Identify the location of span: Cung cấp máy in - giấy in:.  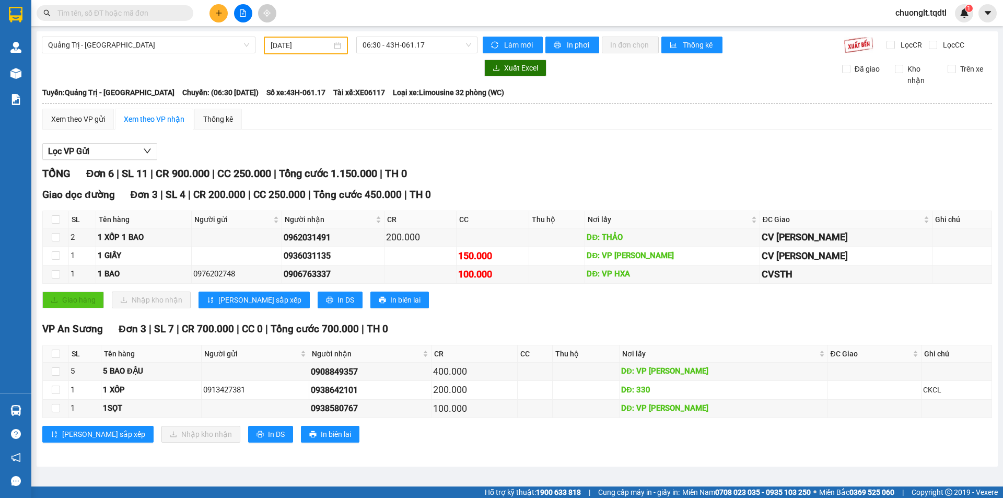
(639, 492).